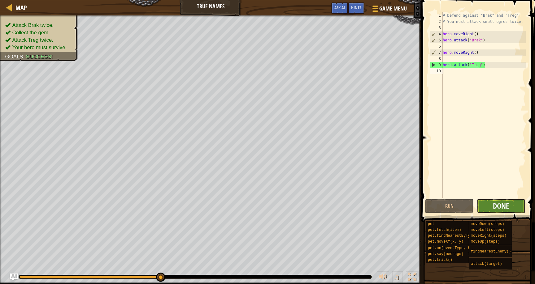  I want to click on span: moveDown(steps), so click(487, 224).